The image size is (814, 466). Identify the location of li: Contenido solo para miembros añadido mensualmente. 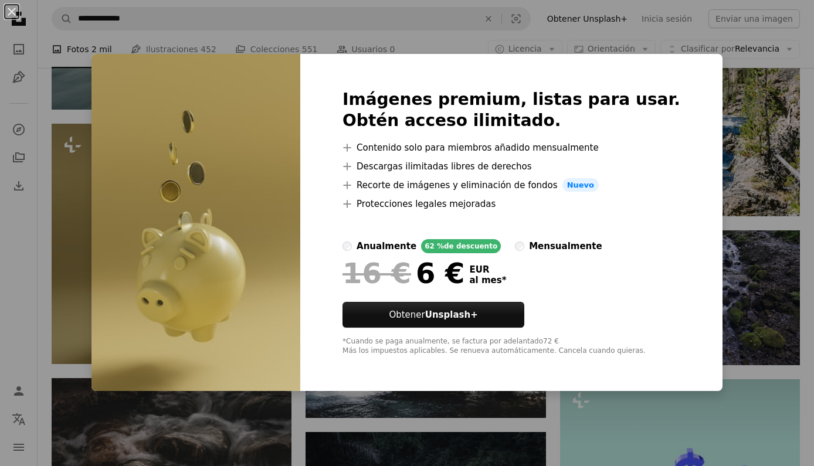
(511, 148).